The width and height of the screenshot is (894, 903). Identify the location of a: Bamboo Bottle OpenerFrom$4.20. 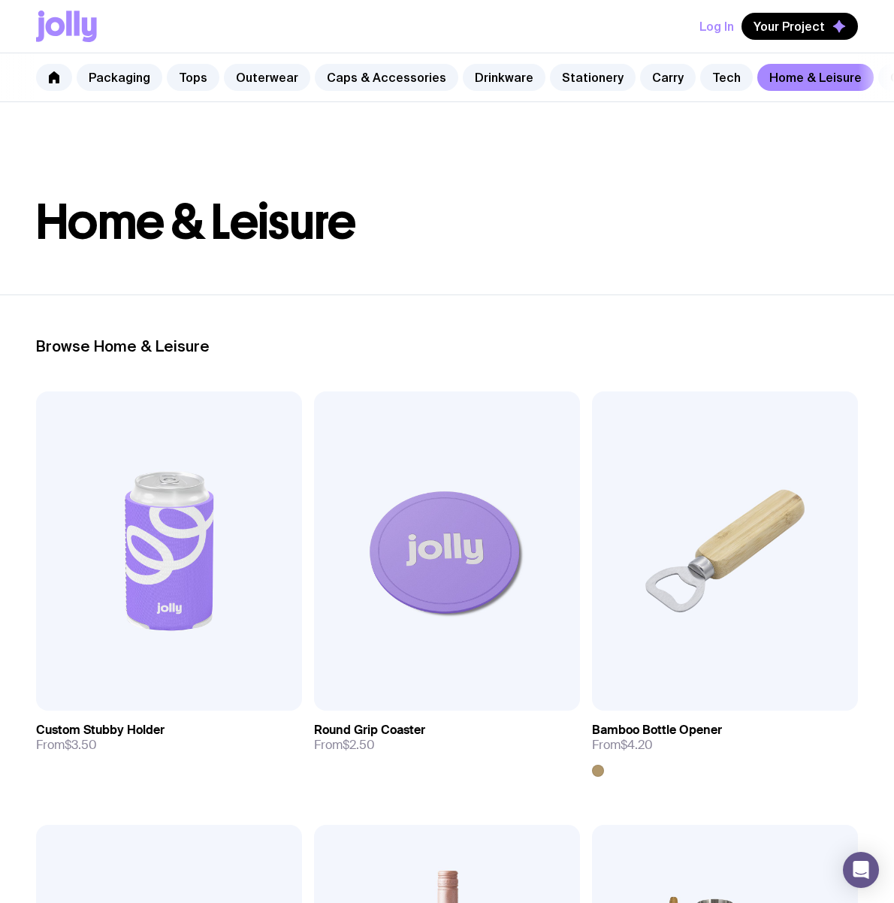
(725, 744).